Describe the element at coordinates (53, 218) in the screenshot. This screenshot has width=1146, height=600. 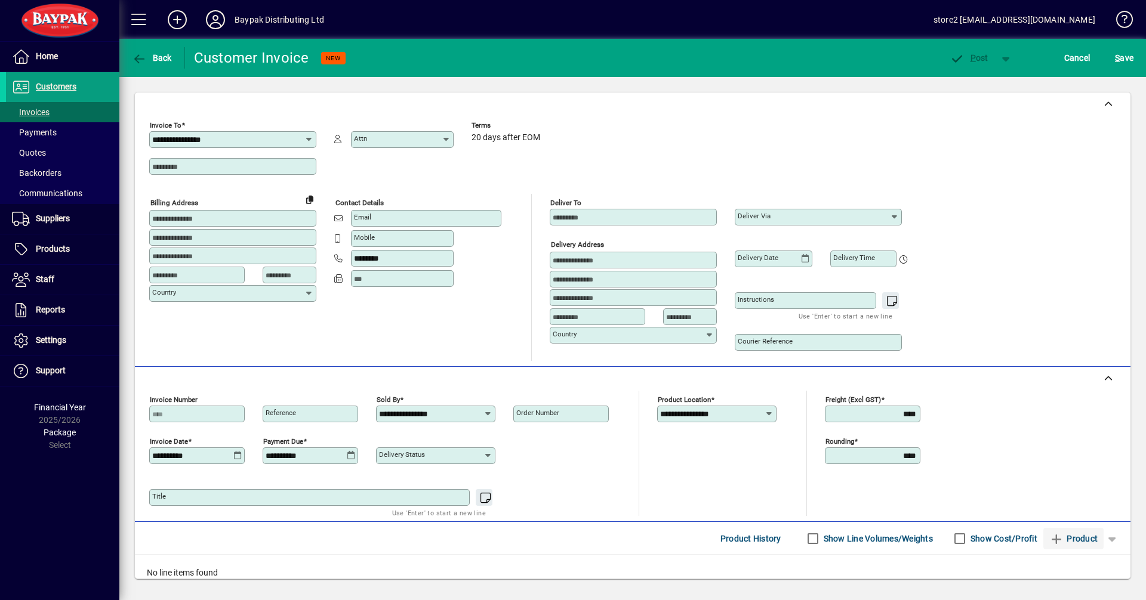
I see `span: Suppliers` at that location.